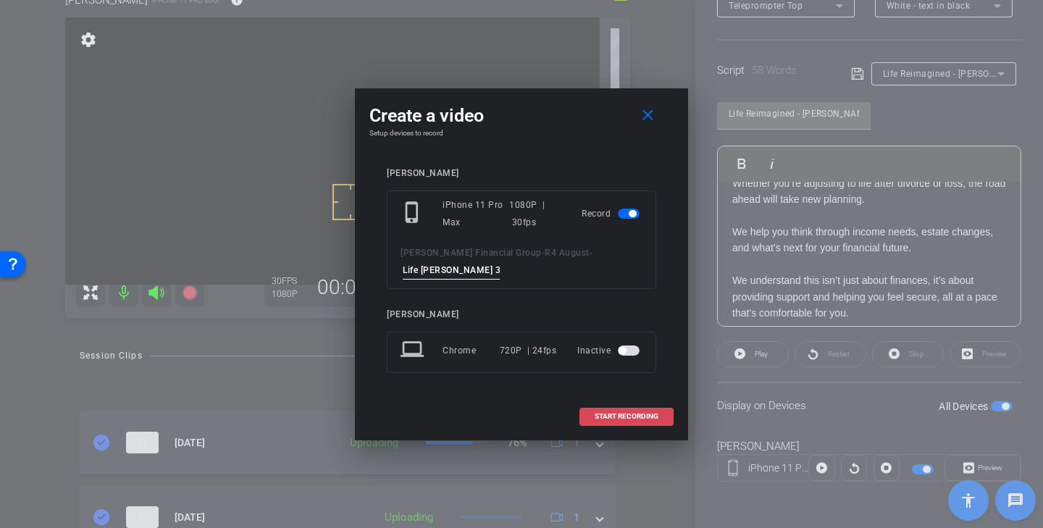 Image resolution: width=1043 pixels, height=528 pixels. Describe the element at coordinates (476, 214) in the screenshot. I see `div: iPhone 11 Pro Max` at that location.